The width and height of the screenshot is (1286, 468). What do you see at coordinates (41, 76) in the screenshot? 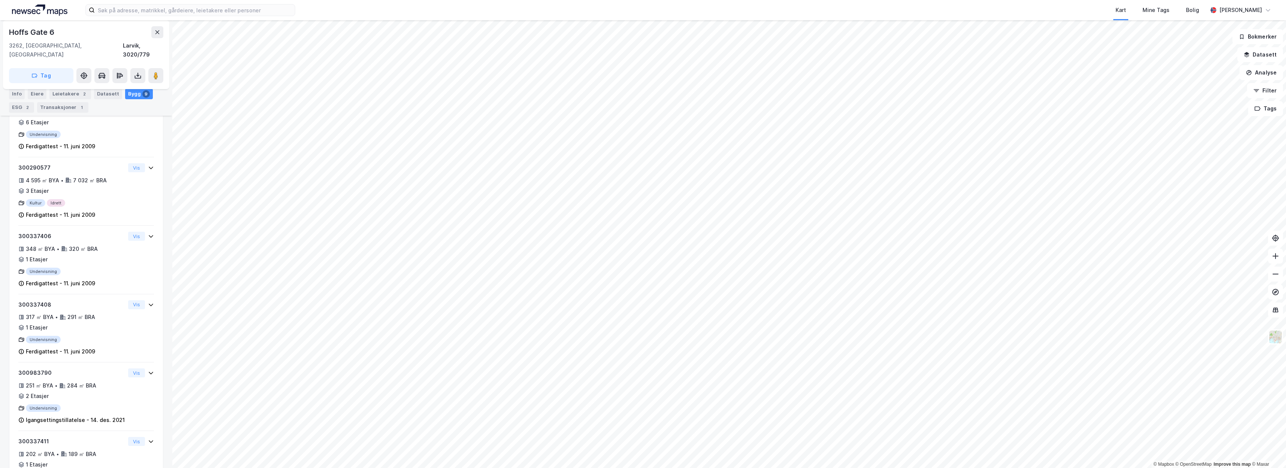
I see `button: Tag` at bounding box center [41, 76].